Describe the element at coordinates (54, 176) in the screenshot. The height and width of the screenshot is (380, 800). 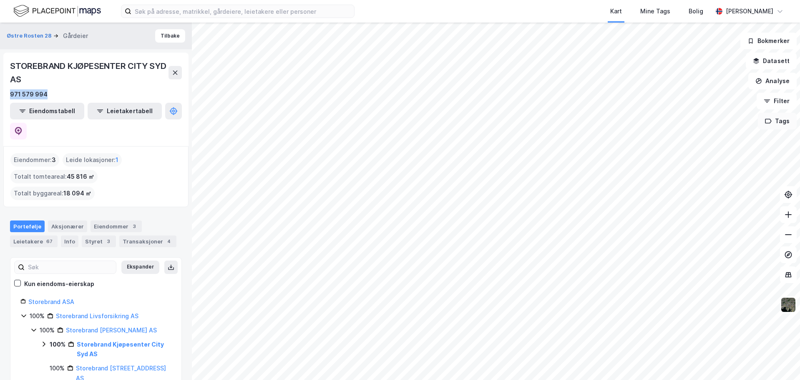
I see `div: Totalt tomteareal :` at that location.